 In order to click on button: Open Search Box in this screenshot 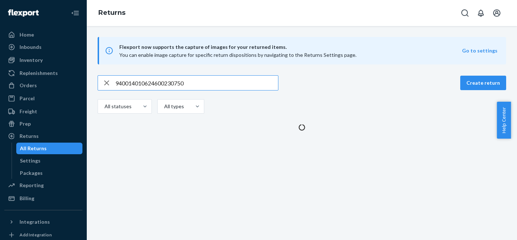, I will do `click(465, 13)`.